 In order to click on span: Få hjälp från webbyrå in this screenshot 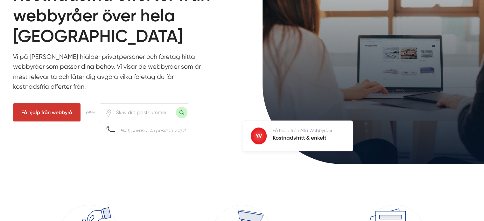, I will do `click(47, 112)`.